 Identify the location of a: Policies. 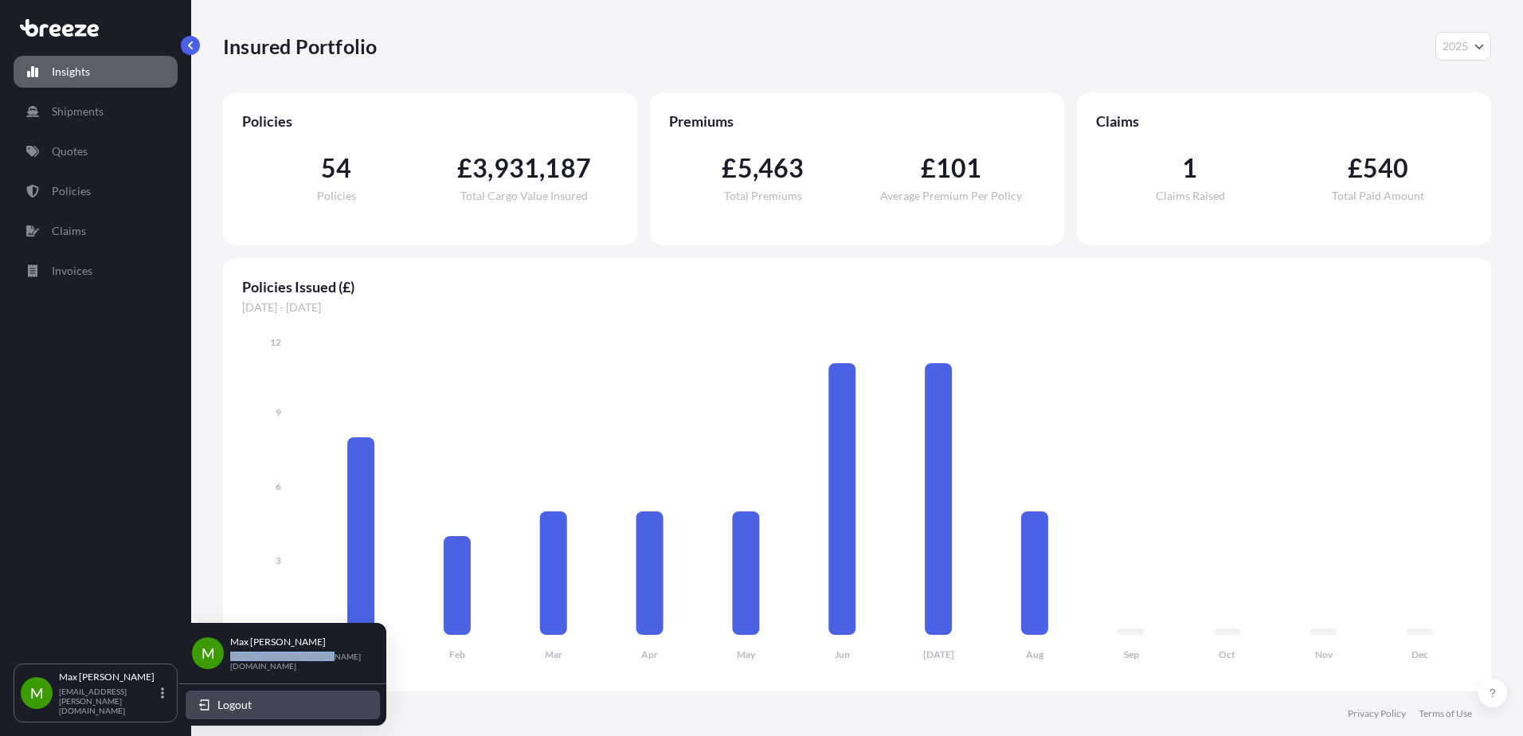
(96, 191).